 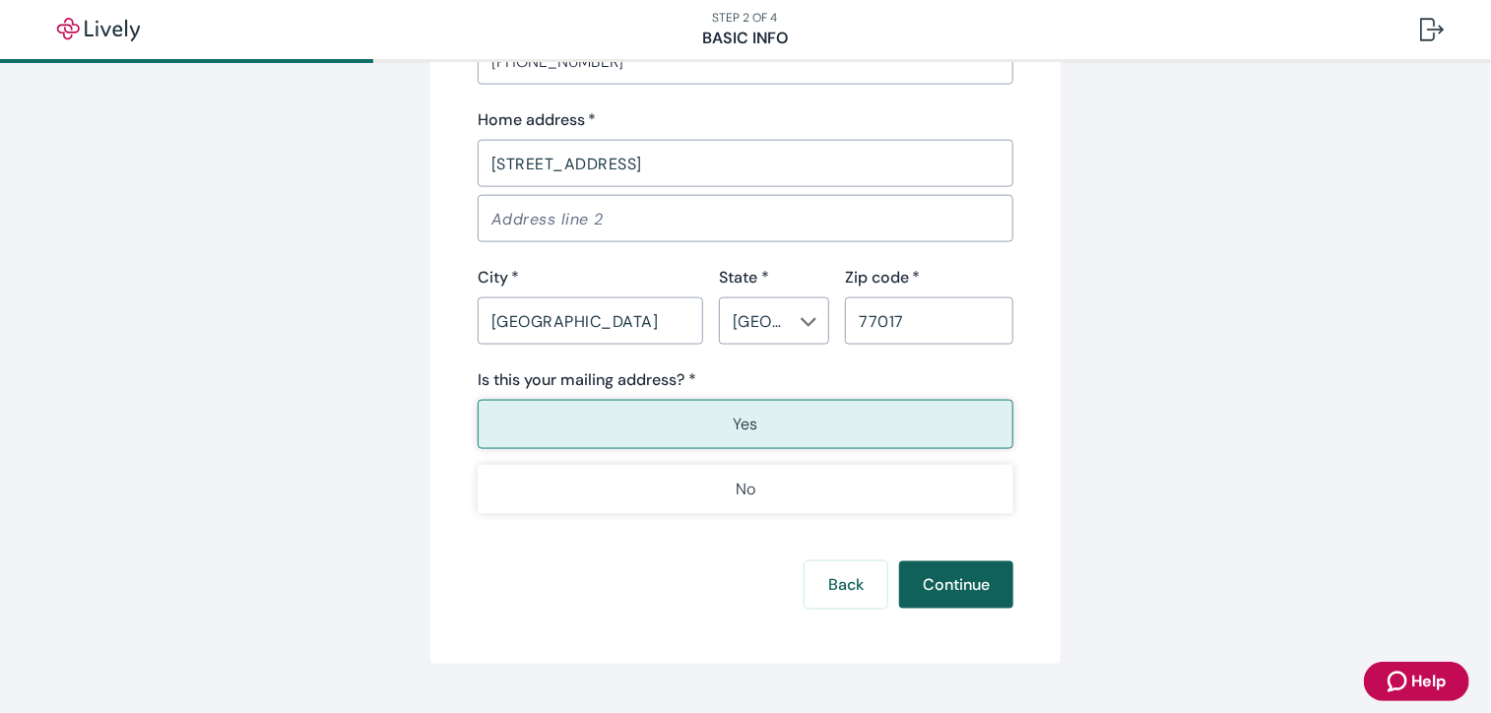 I want to click on input: City, so click(x=590, y=321).